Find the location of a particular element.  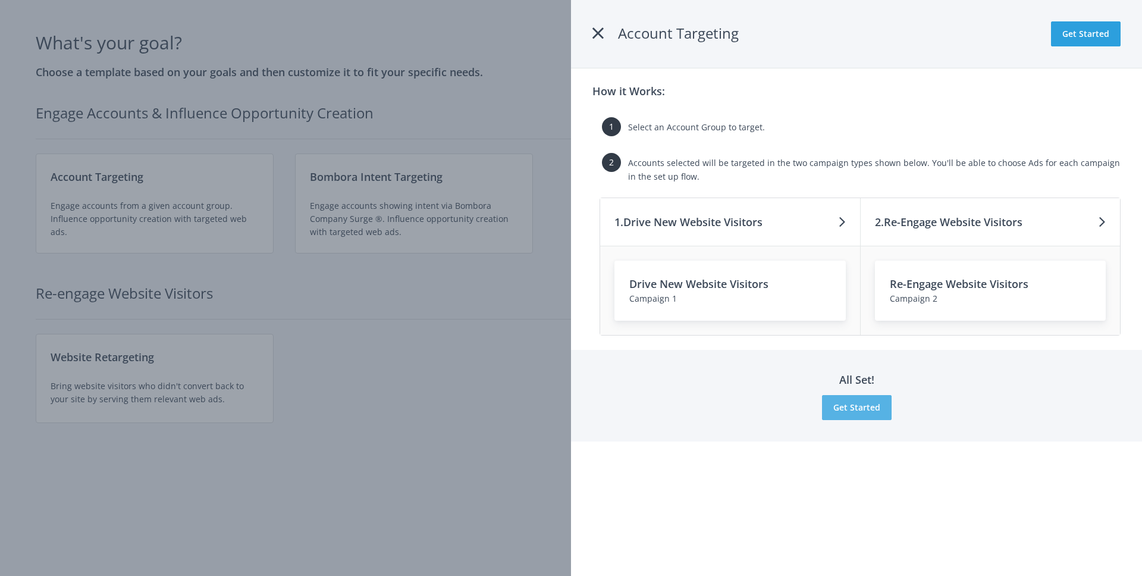

h3: 2. Re-Engage Website Visitors is located at coordinates (949, 222).